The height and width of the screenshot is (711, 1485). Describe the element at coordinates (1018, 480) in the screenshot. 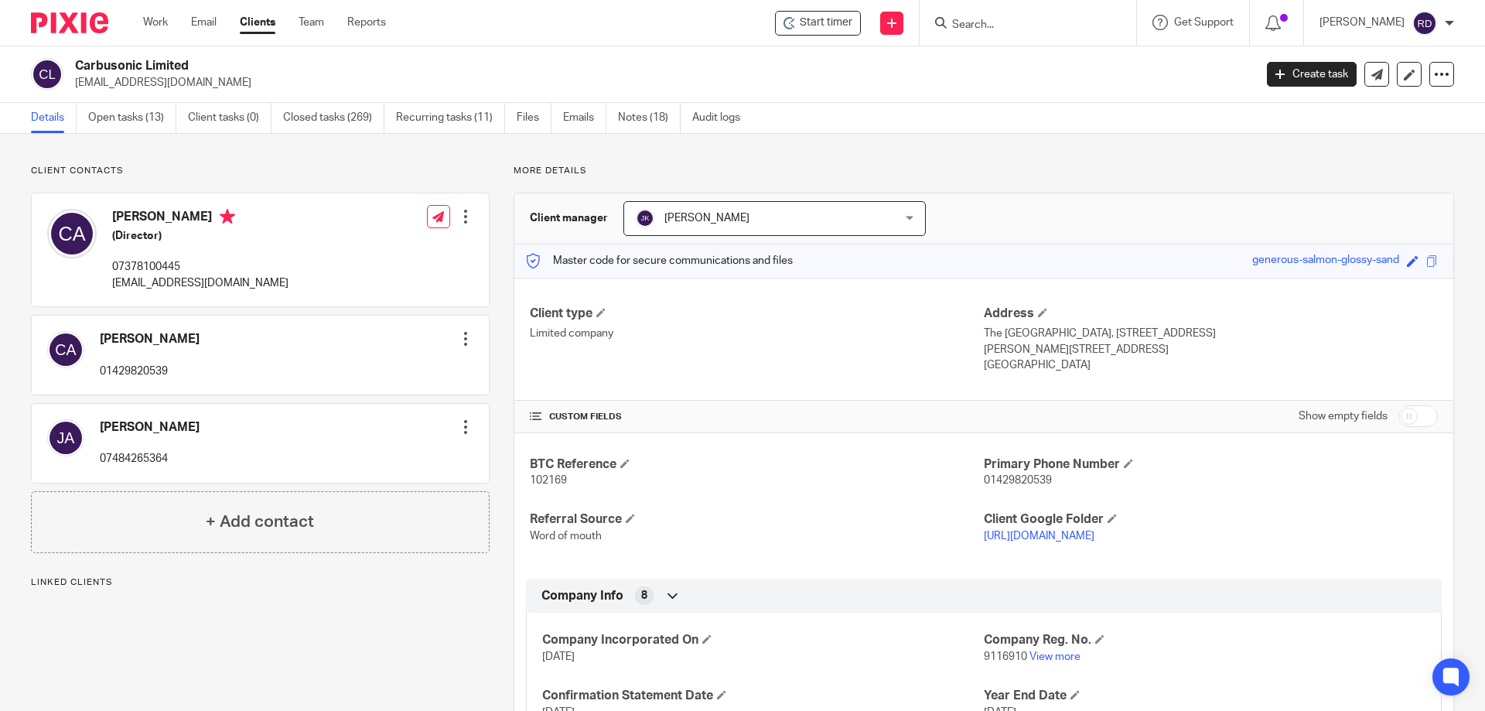

I see `span: 01429820539` at that location.